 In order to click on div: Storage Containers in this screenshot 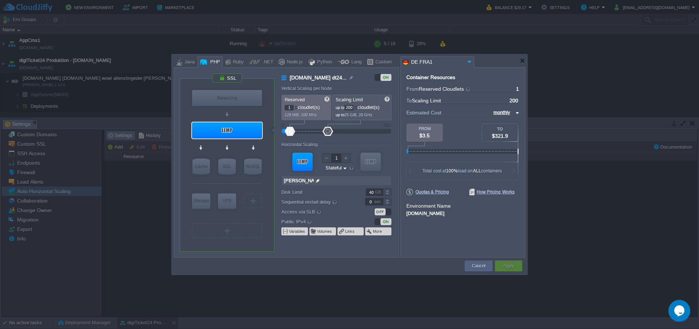, I will do `click(201, 201)`.